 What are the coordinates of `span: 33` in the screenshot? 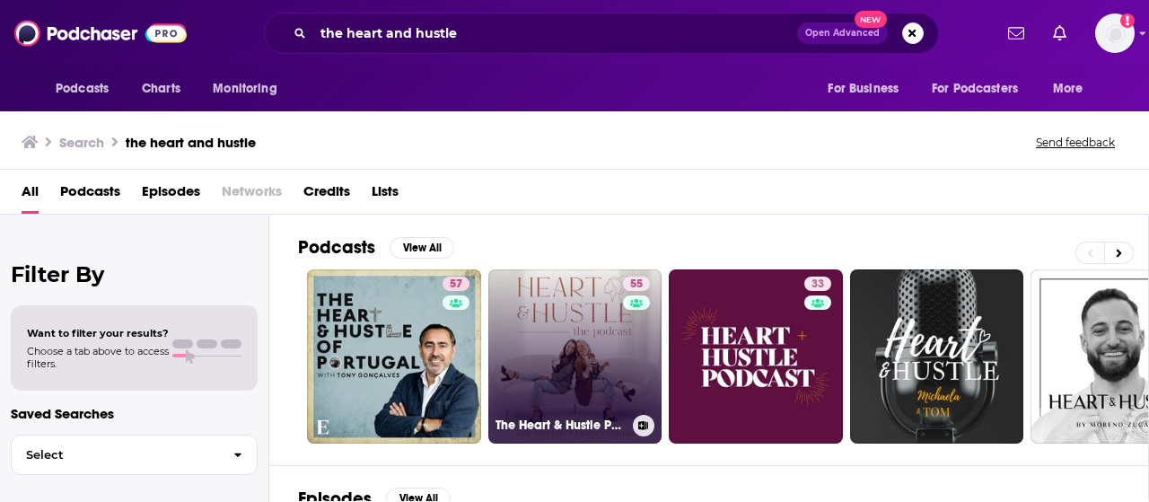 It's located at (818, 285).